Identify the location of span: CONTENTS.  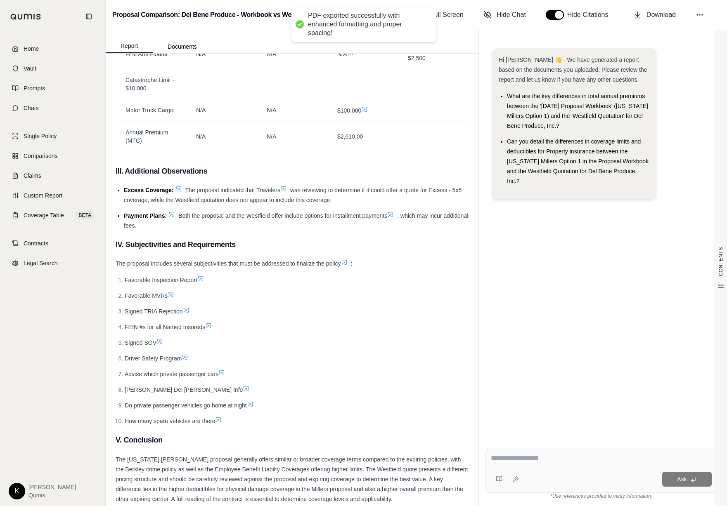
(720, 262).